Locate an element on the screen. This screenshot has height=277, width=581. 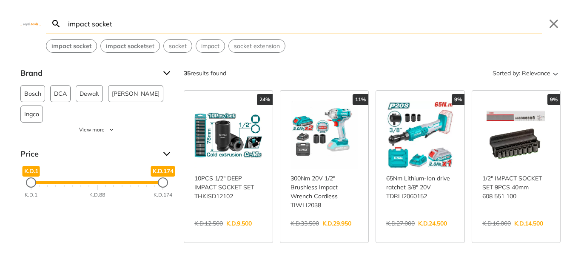
div: Suggestion: impact socket set is located at coordinates (130, 46).